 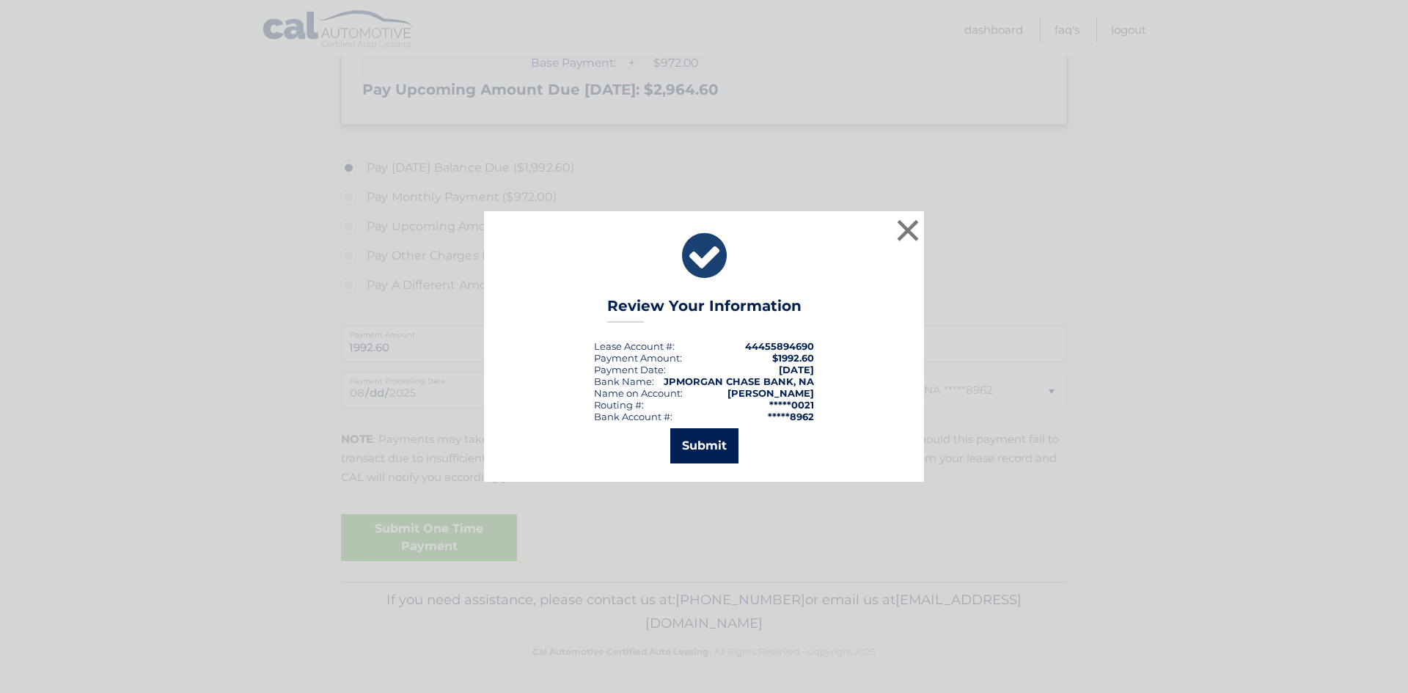 I want to click on strong: JPMORGAN CHASE BANK, NA, so click(x=738, y=381).